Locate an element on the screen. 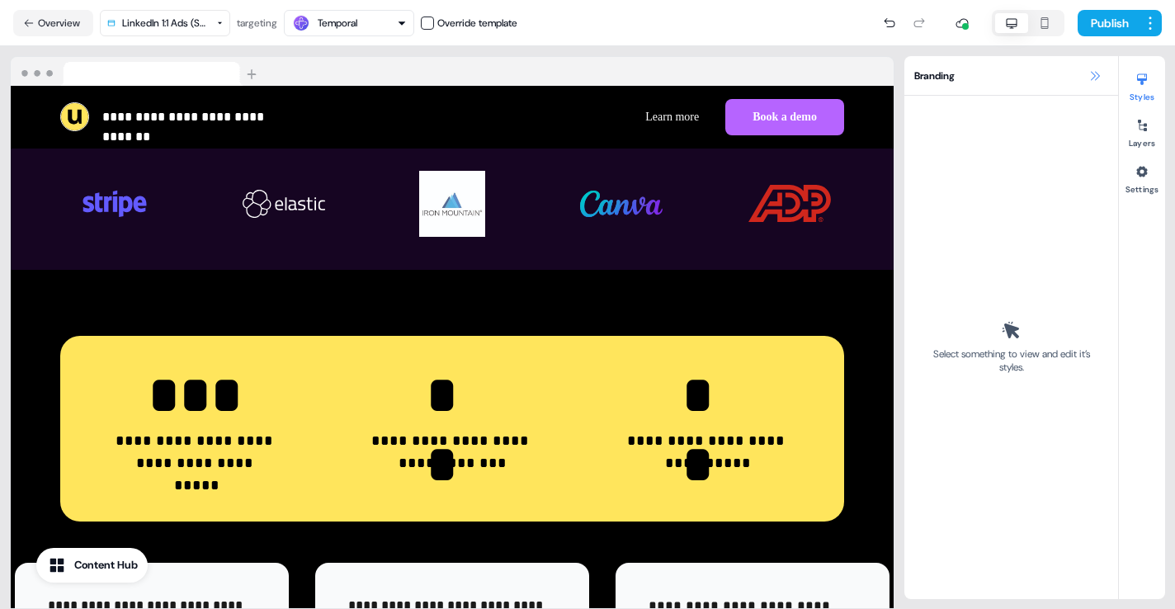 This screenshot has height=609, width=1175. div: Learn moreBook a demo is located at coordinates (651, 117).